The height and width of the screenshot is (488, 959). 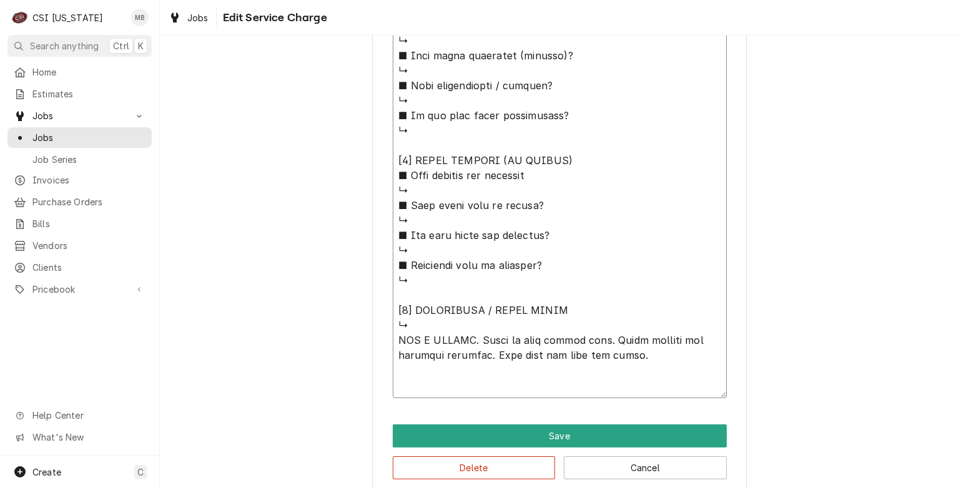 I want to click on div: Button Group, so click(x=559, y=452).